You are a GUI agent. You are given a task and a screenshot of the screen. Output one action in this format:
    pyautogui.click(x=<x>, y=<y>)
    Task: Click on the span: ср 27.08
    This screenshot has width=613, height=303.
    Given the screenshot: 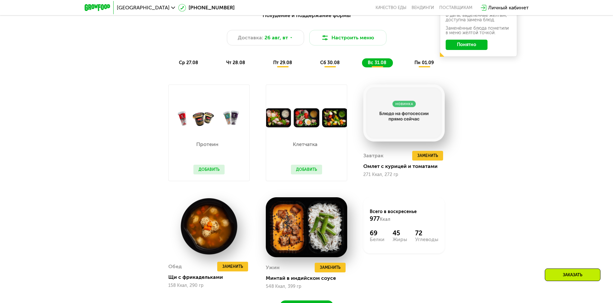 What is the action you would take?
    pyautogui.click(x=189, y=62)
    